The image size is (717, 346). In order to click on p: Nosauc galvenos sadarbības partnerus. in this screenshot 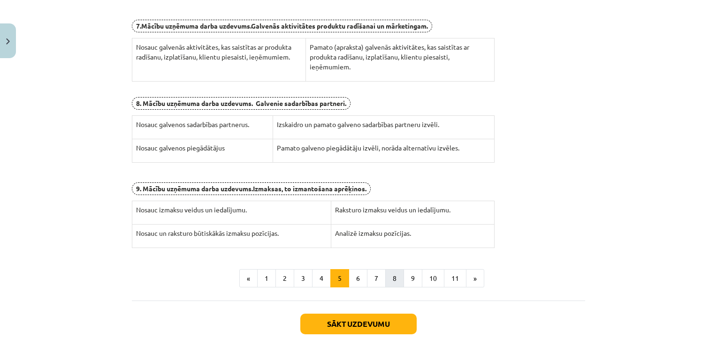, I will do `click(202, 124)`.